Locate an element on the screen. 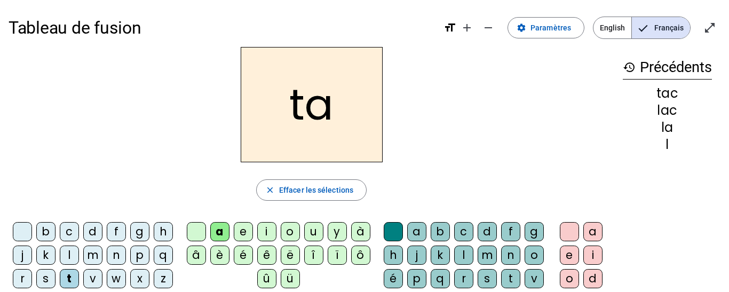  div: ü is located at coordinates (290, 279).